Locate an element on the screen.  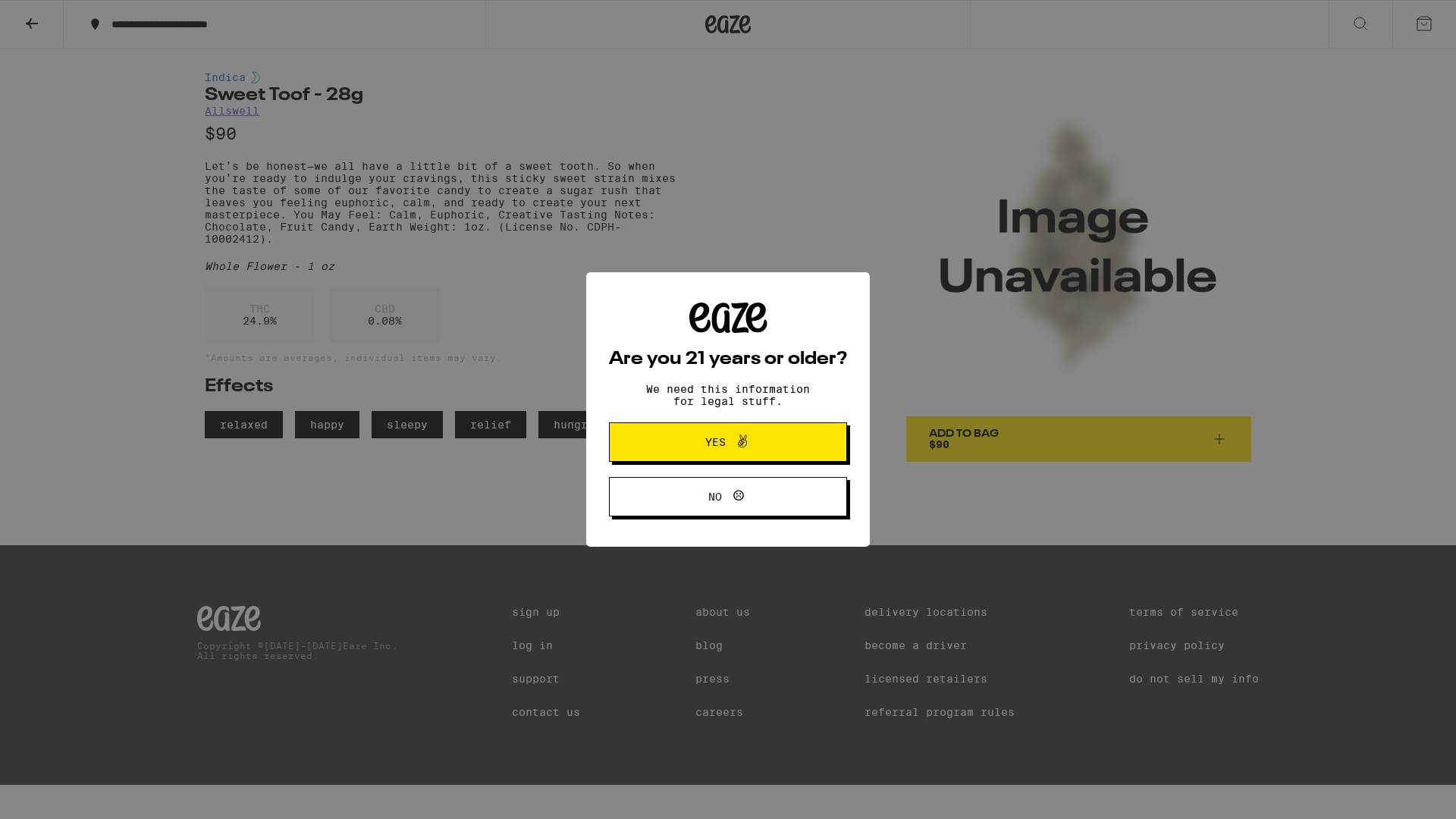
p: We need this information for legal stuff. is located at coordinates (728, 395).